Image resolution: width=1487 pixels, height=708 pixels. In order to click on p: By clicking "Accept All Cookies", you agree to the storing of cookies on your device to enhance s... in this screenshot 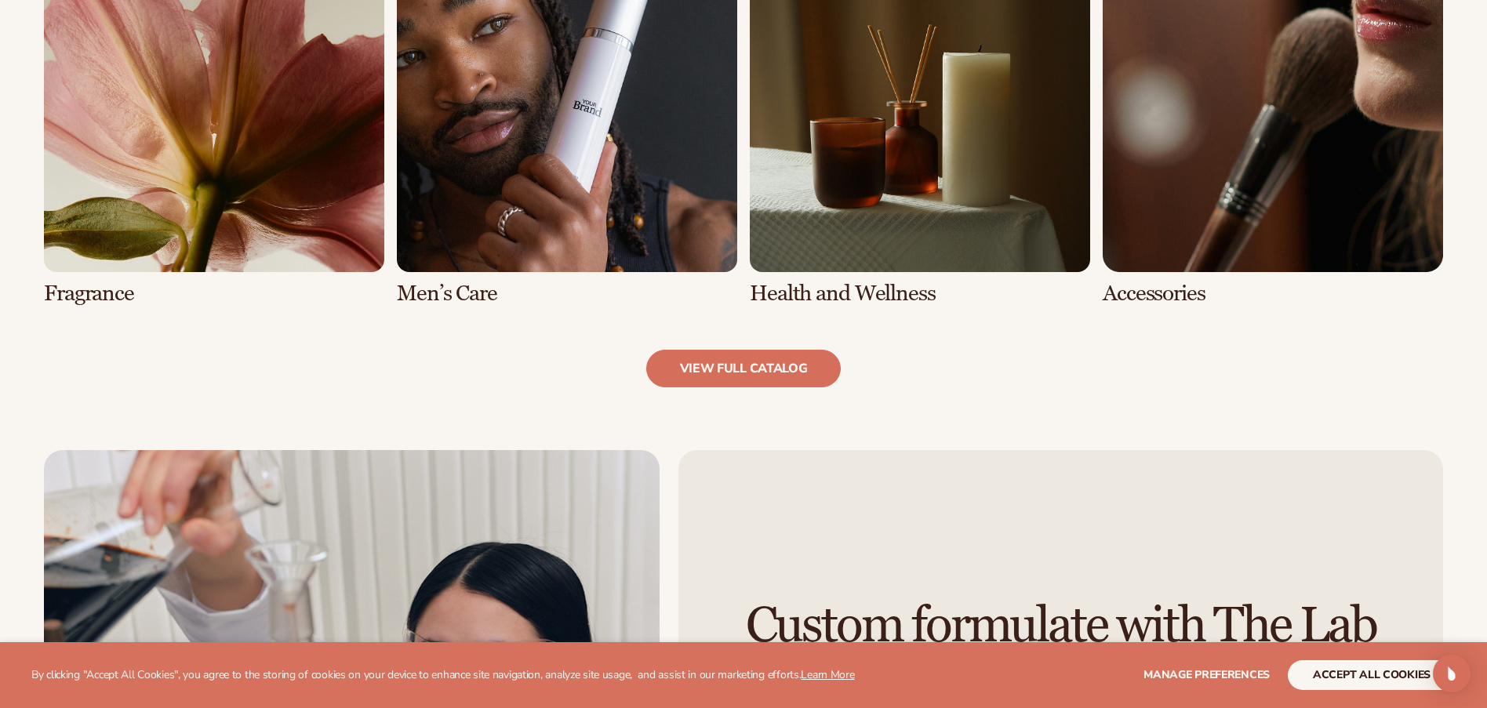, I will do `click(443, 675)`.